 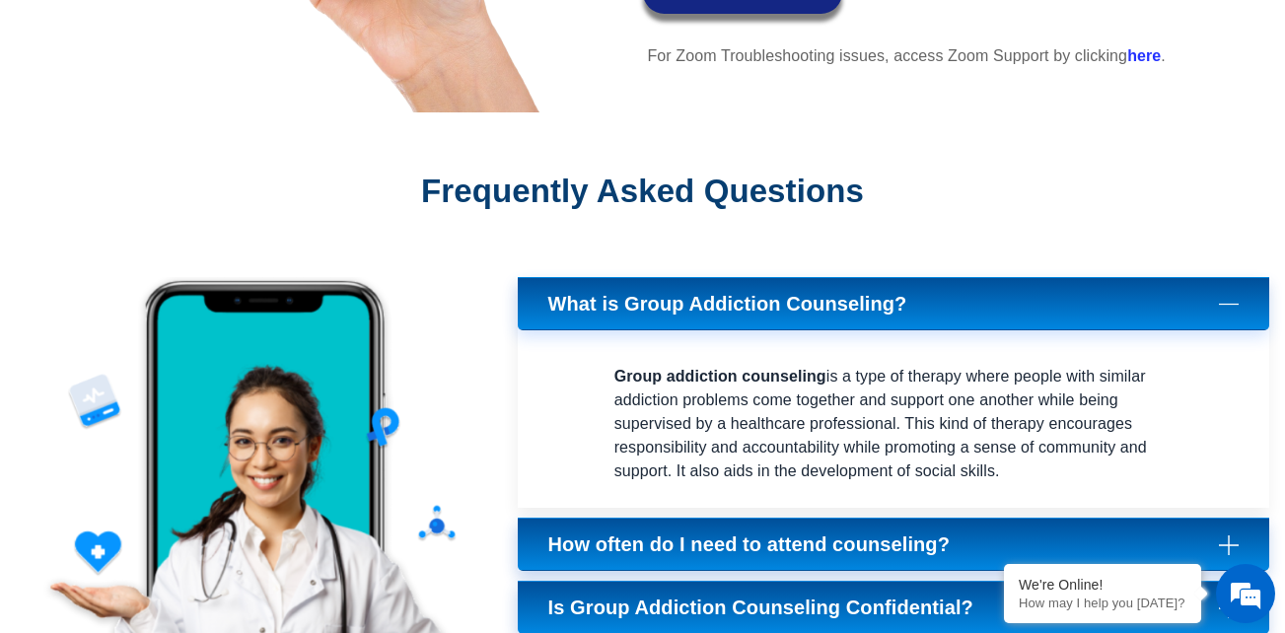 I want to click on textarea: Type your message and hit 'Enter', so click(x=192, y=458).